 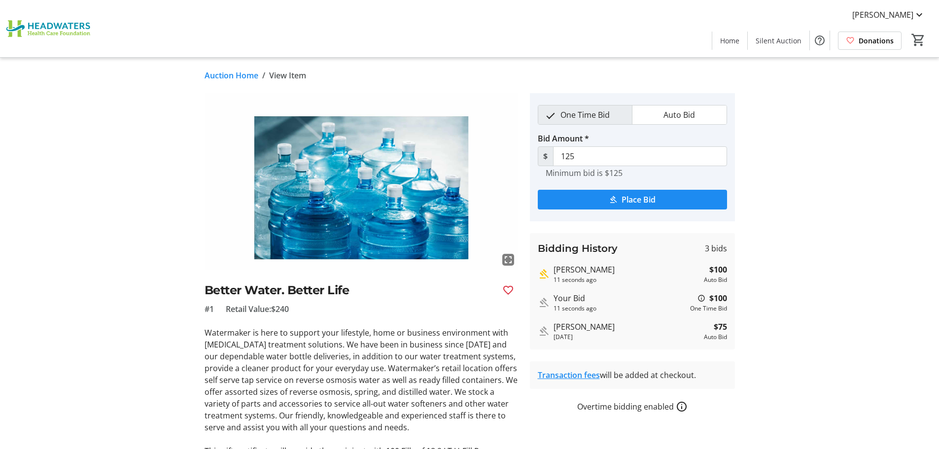 I want to click on img: Headwaters Health Care Foundation's Logo, so click(x=50, y=29).